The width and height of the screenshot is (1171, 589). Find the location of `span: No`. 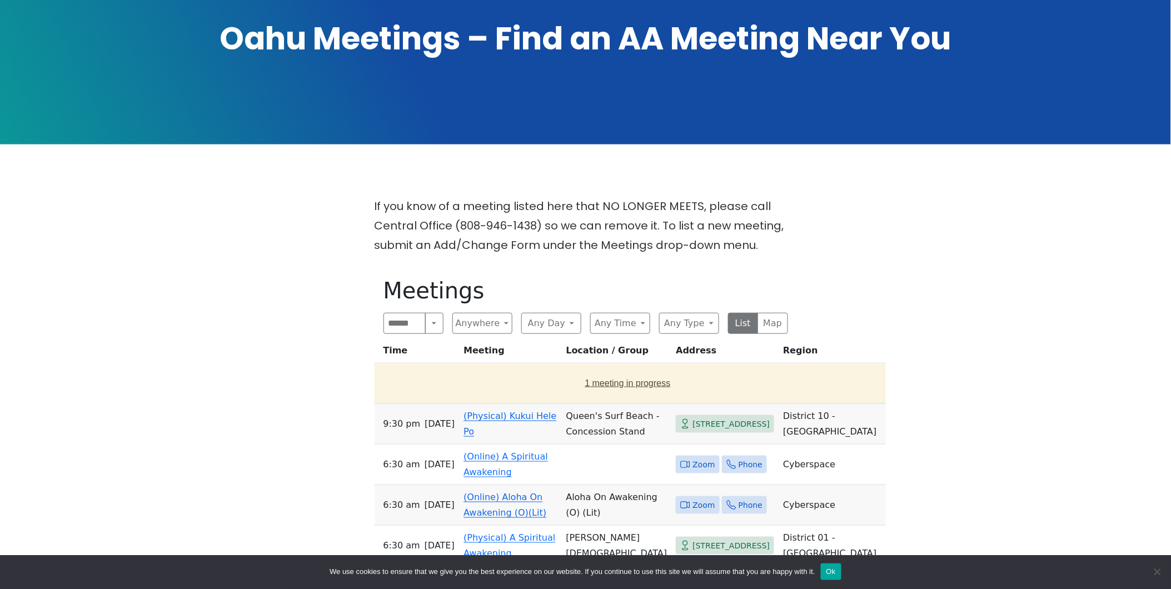

span: No is located at coordinates (1158, 572).